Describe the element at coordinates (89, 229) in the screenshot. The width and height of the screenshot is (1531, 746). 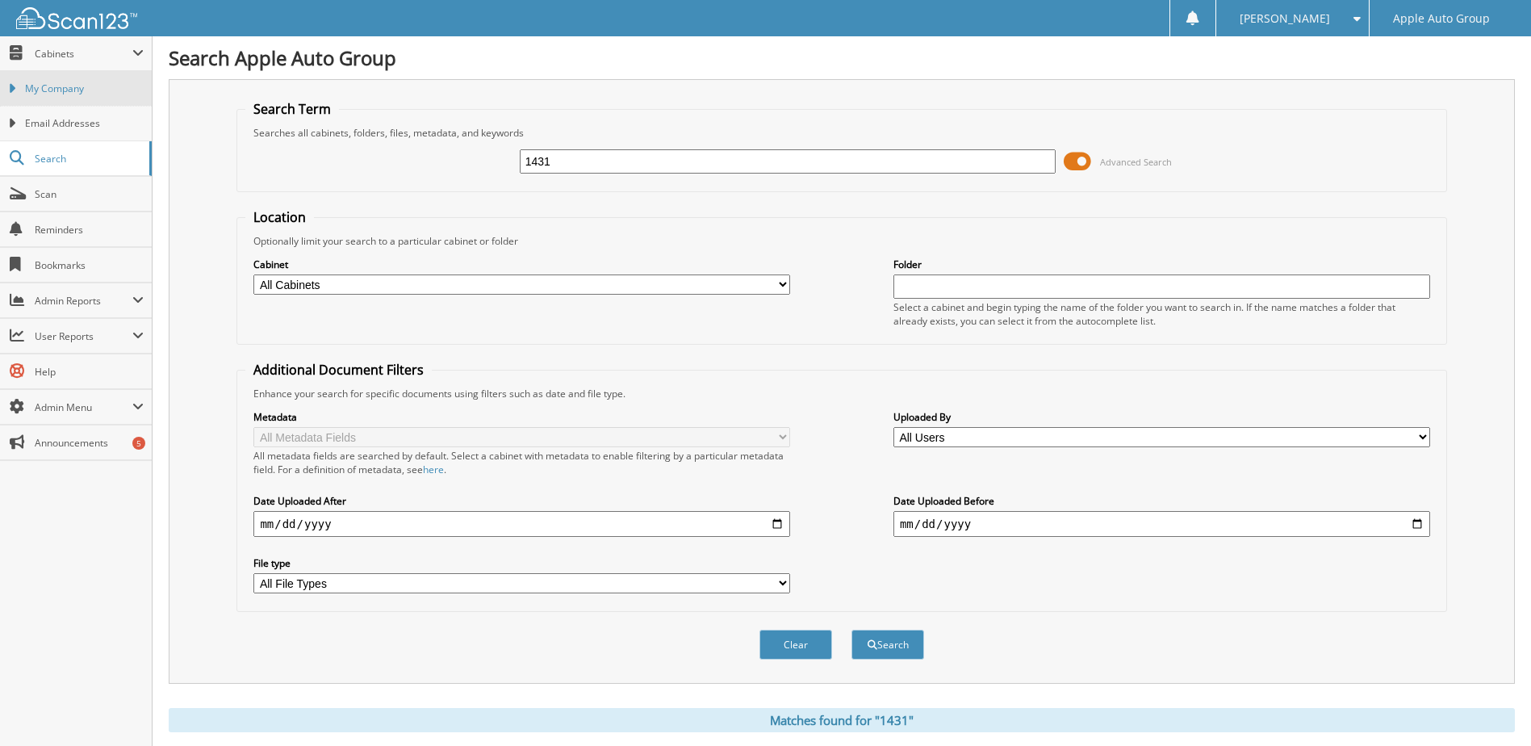
I see `span: Reminders` at that location.